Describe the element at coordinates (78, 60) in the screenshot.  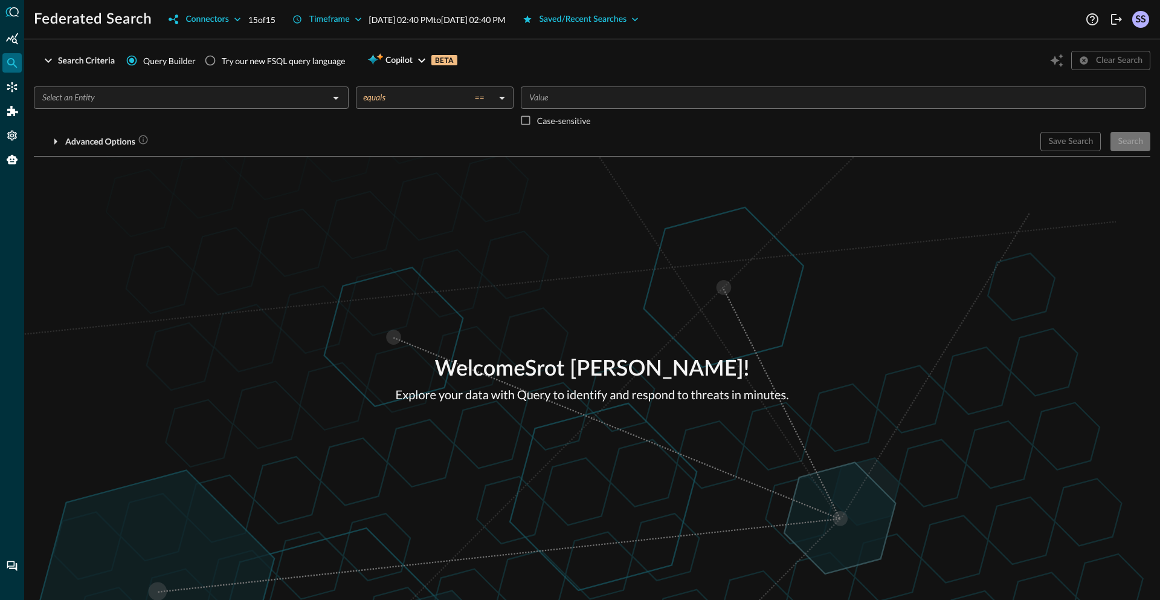
I see `button: Search Criteria` at that location.